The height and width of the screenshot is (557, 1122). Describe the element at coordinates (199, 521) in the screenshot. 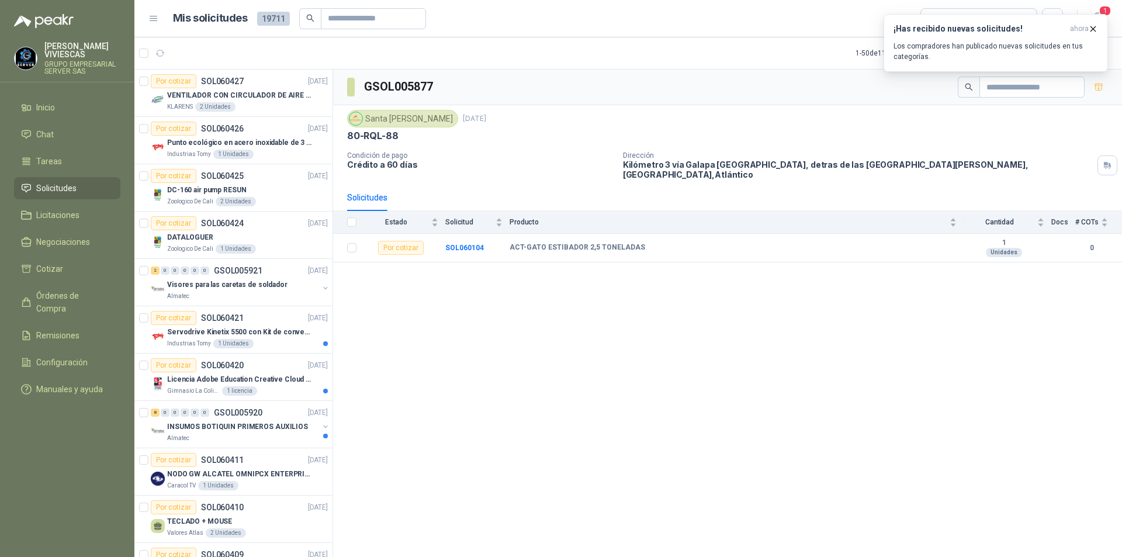

I see `p: TECLADO + MOUSE` at that location.